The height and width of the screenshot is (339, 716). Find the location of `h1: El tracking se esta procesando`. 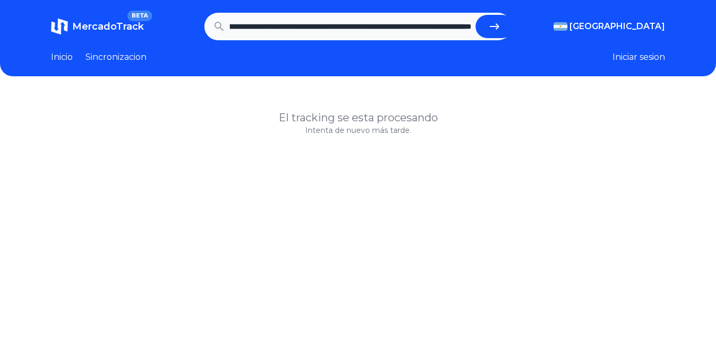

h1: El tracking se esta procesando is located at coordinates (358, 118).